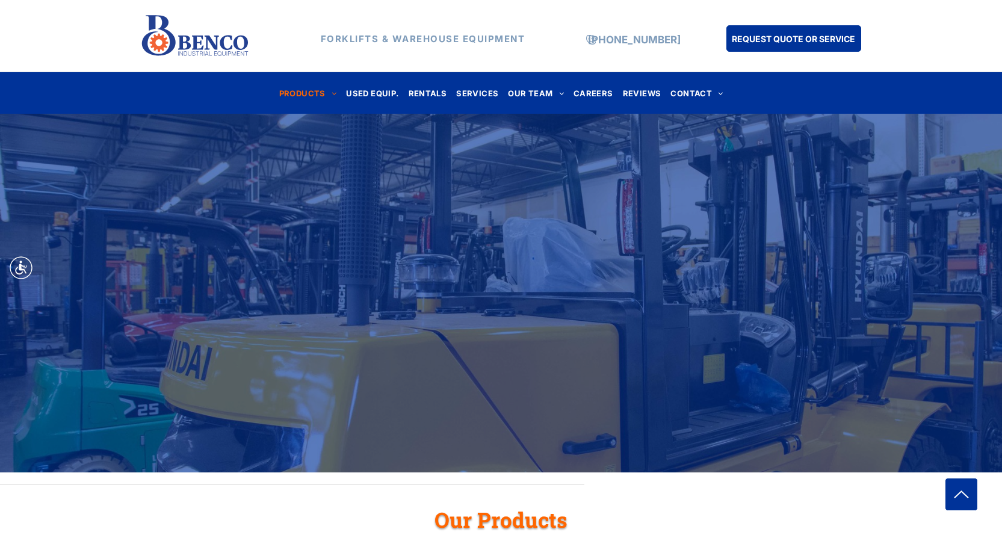 This screenshot has height=535, width=1002. What do you see at coordinates (696, 93) in the screenshot?
I see `a: CONTACT` at bounding box center [696, 93].